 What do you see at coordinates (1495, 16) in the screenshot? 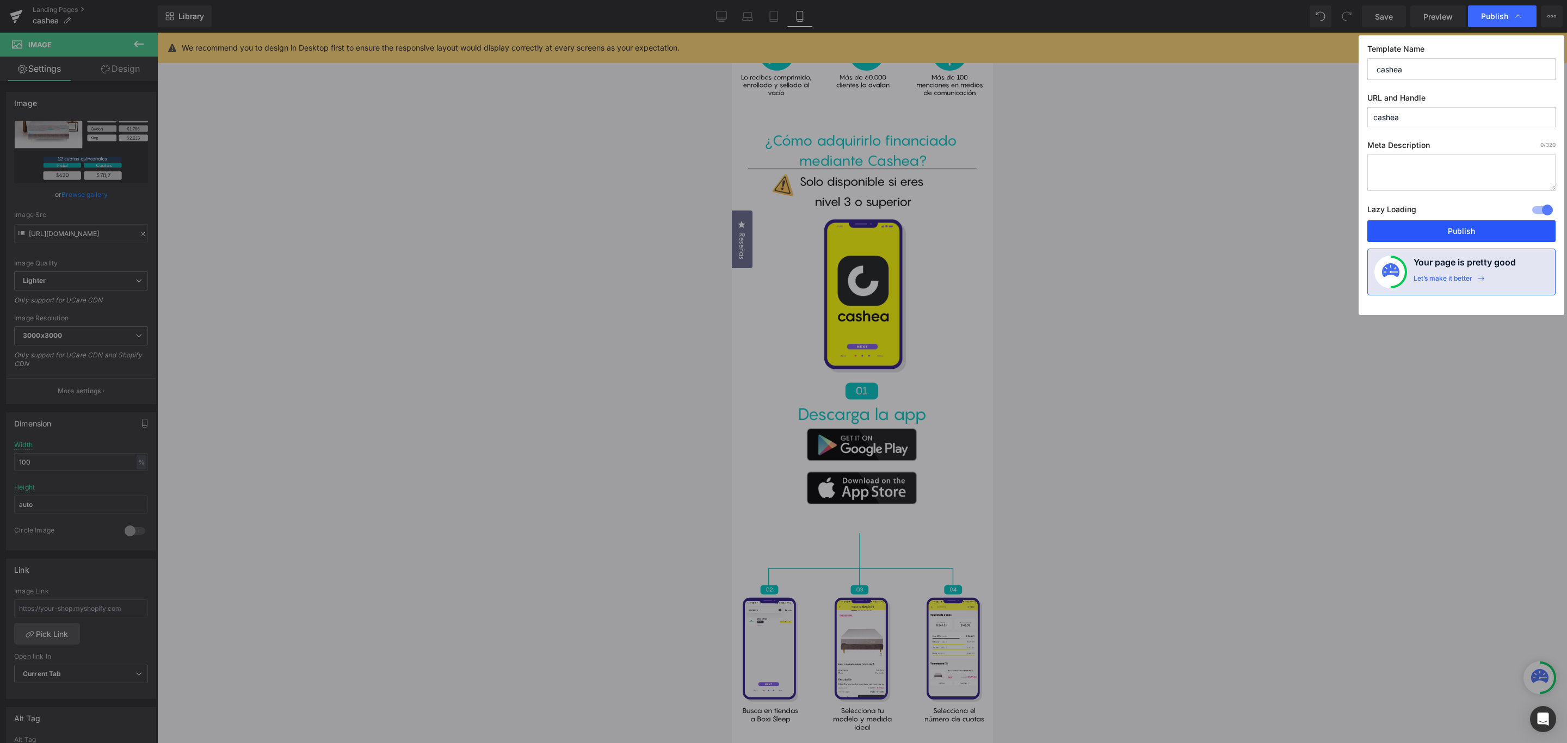
I see `span: Publish` at bounding box center [1495, 16].